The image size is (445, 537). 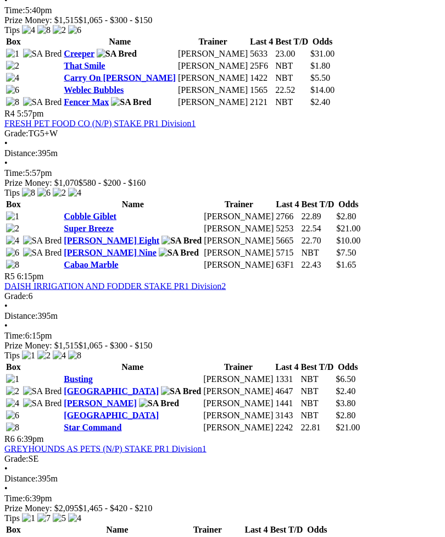 I want to click on th: Name, so click(x=117, y=530).